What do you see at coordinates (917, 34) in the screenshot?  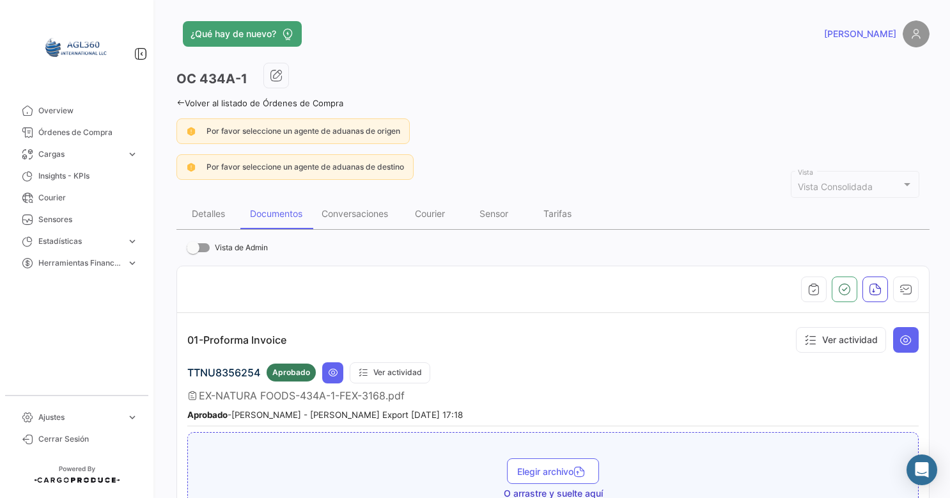 I see `img: placeholder-user.png` at bounding box center [917, 34].